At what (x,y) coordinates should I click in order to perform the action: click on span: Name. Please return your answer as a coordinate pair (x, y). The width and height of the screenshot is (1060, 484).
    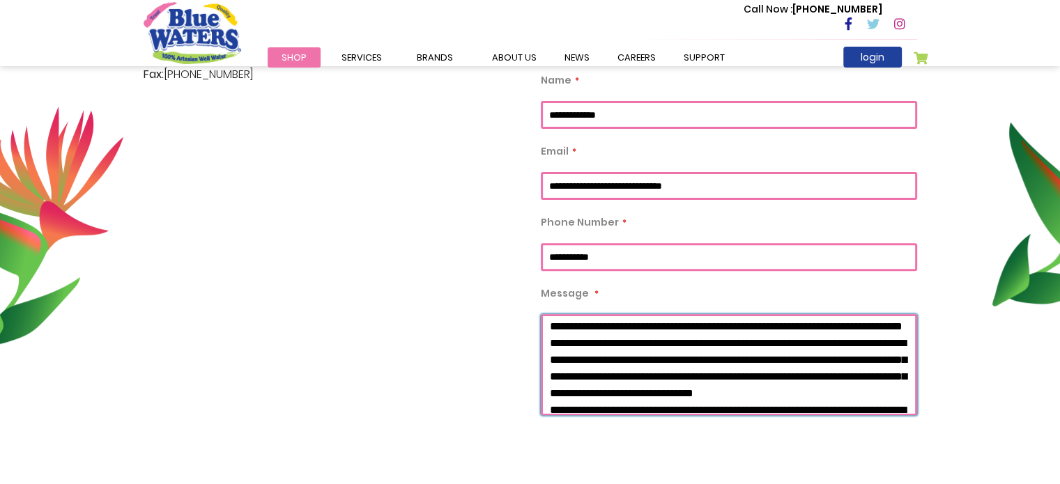
    Looking at the image, I should click on (556, 80).